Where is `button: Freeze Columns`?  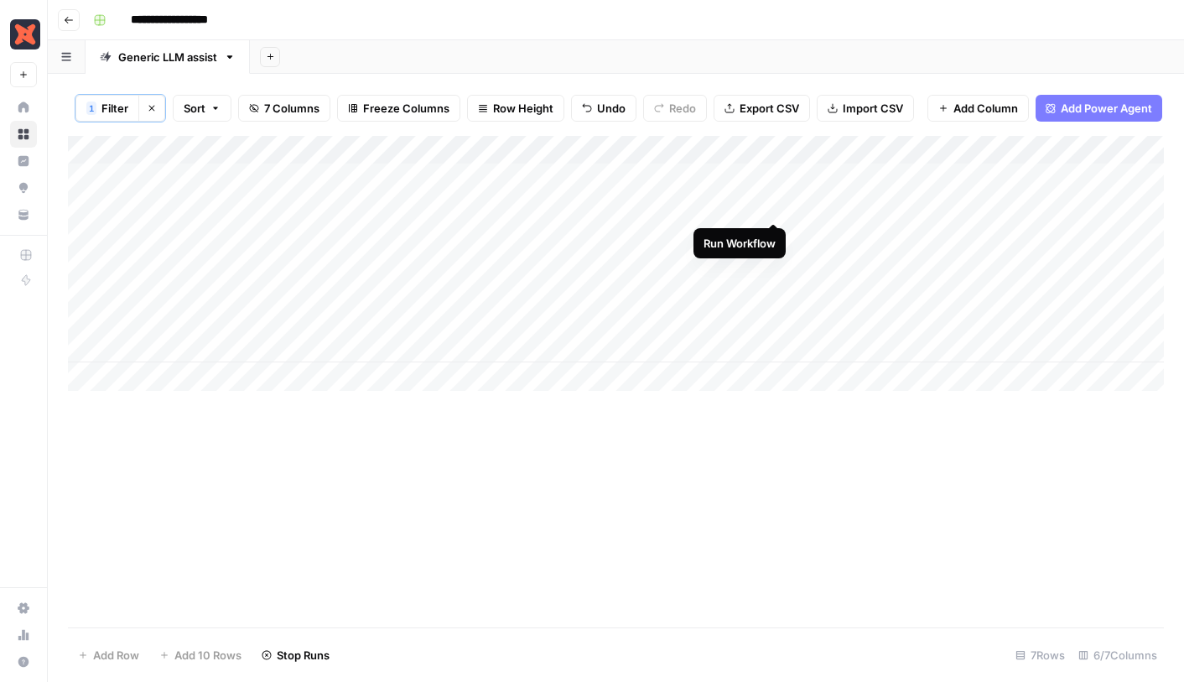 button: Freeze Columns is located at coordinates (398, 108).